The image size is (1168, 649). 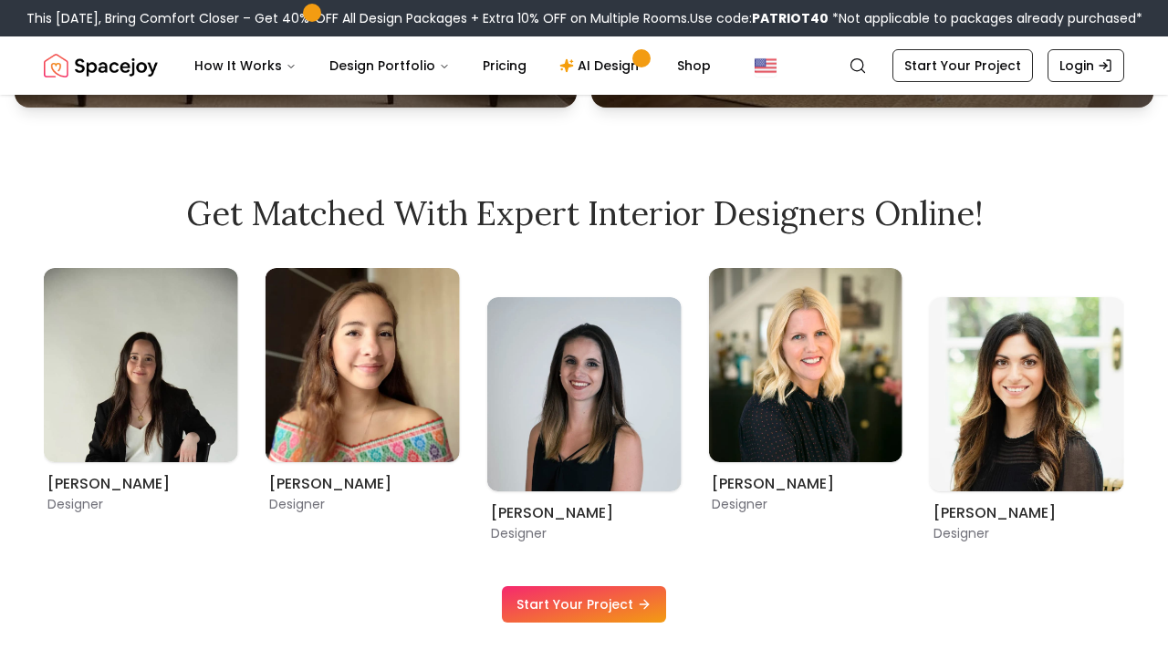 I want to click on span: Use code:, so click(x=759, y=18).